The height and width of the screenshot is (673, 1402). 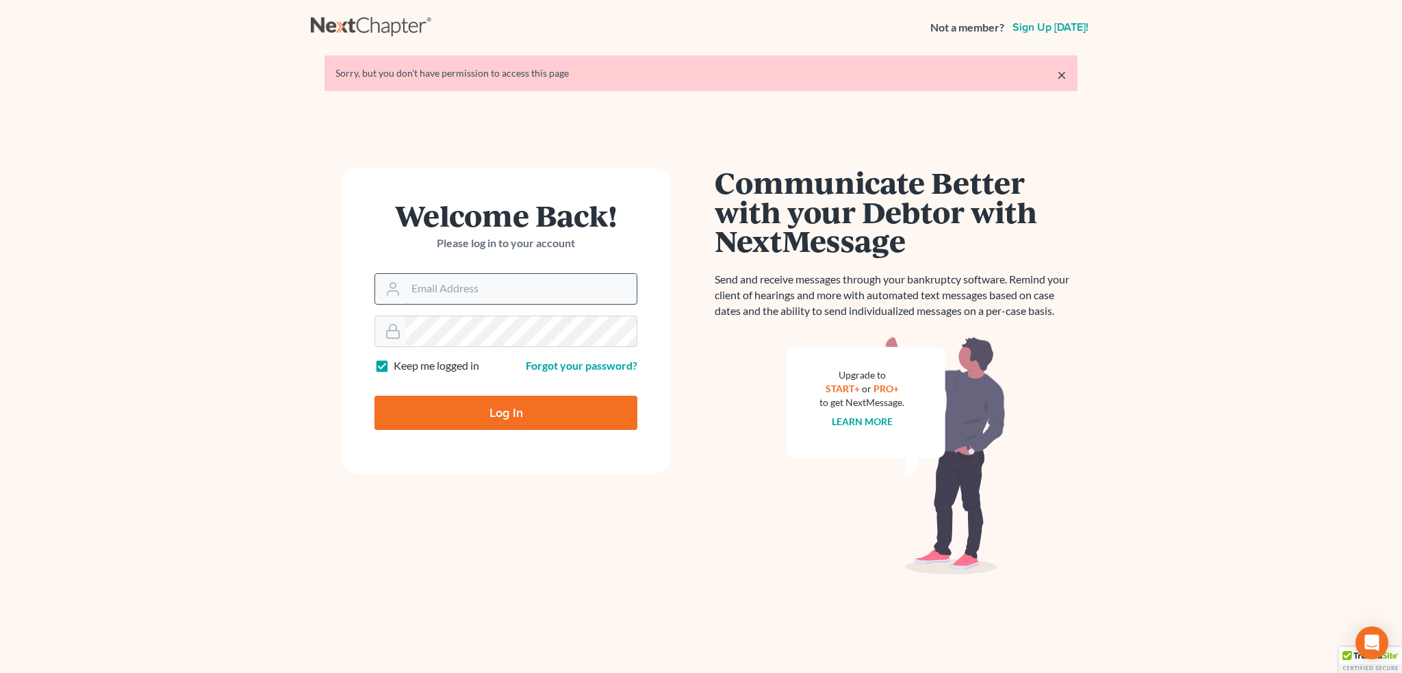 What do you see at coordinates (436, 366) in the screenshot?
I see `label: Keep me logged in` at bounding box center [436, 366].